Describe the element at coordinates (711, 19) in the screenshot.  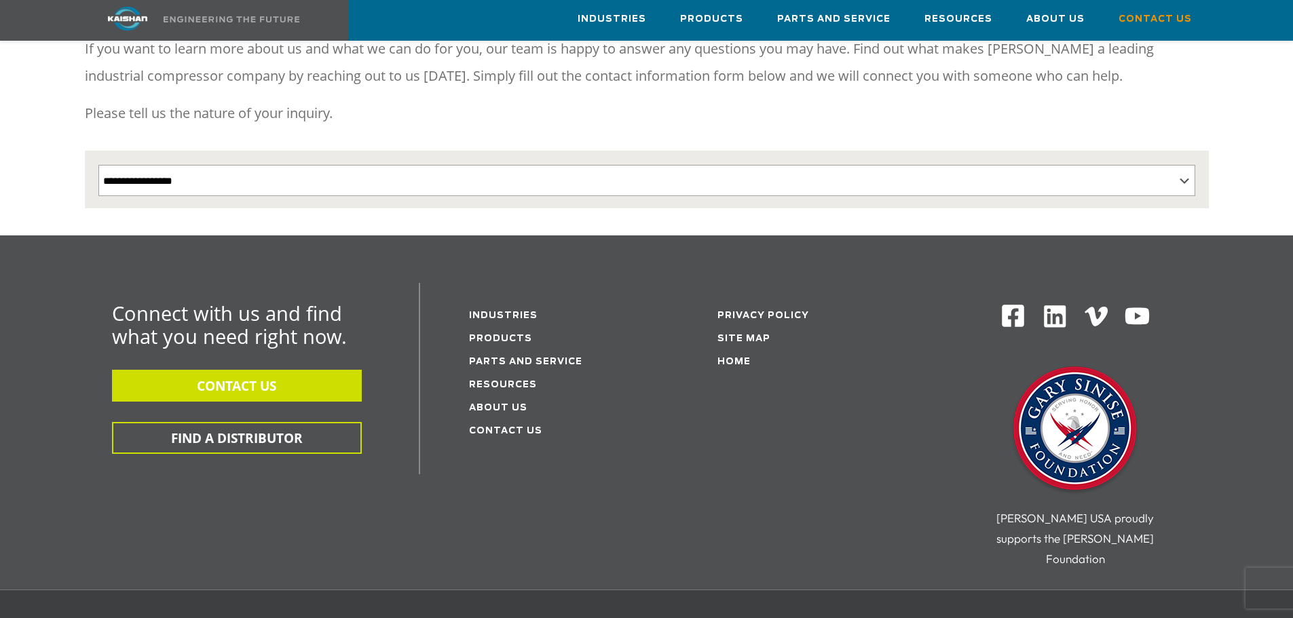
I see `span: Products` at that location.